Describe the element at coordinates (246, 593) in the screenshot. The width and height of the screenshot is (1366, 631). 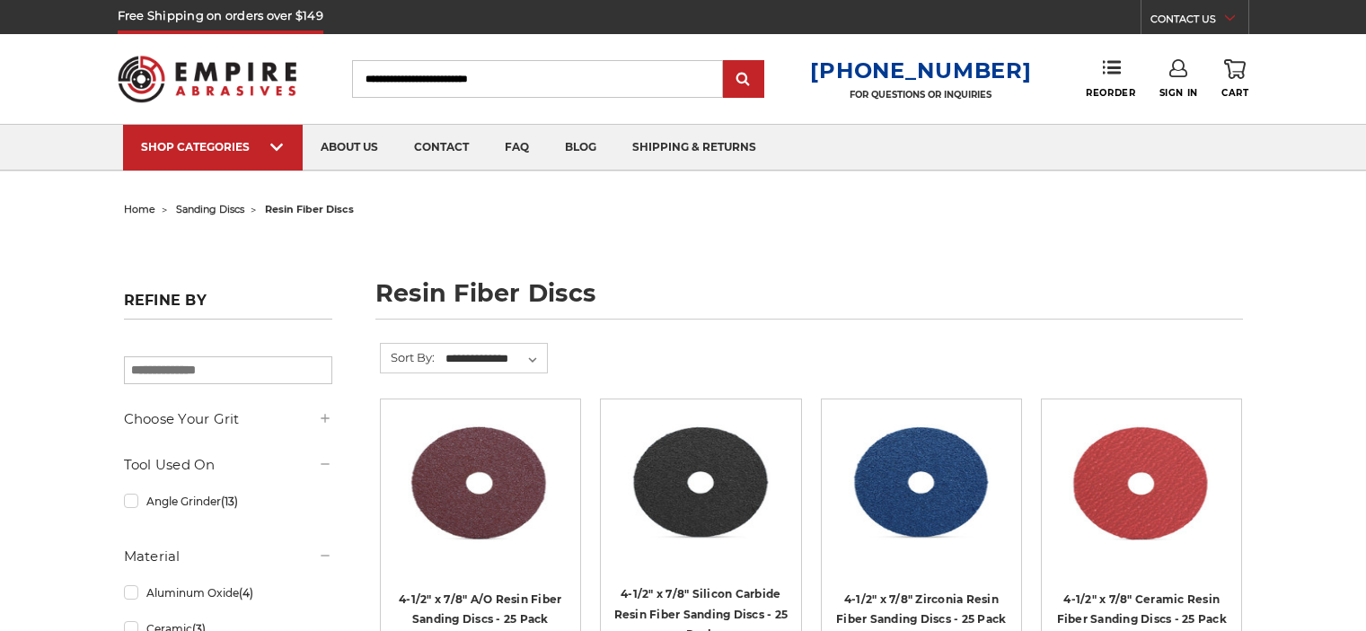
I see `span: (4)` at that location.